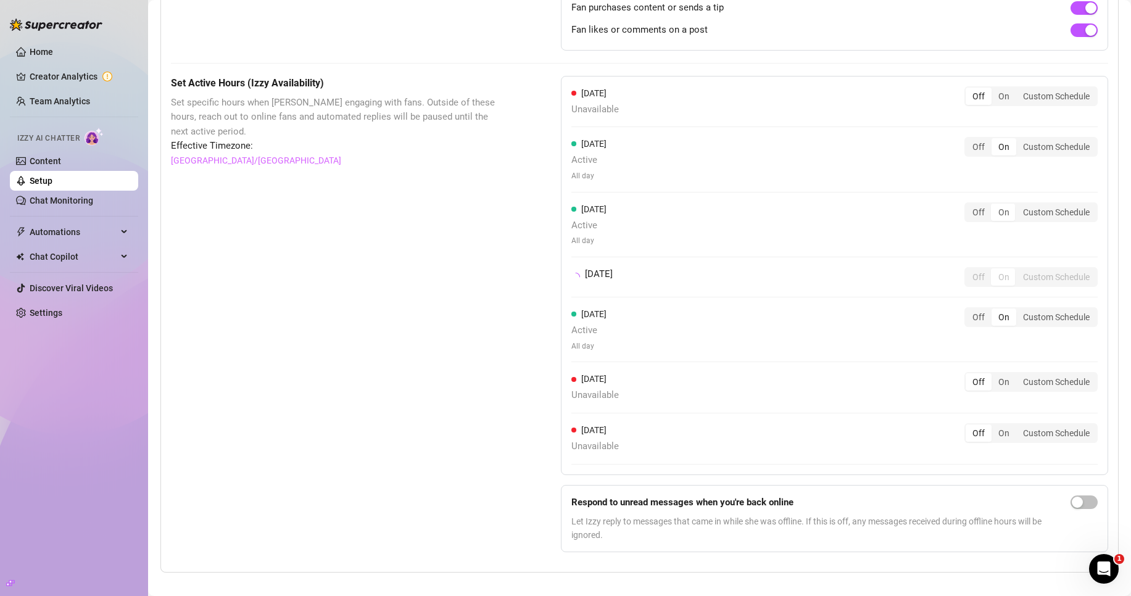 This screenshot has width=1131, height=596. What do you see at coordinates (21, 232) in the screenshot?
I see `span: thunderbolt` at bounding box center [21, 232].